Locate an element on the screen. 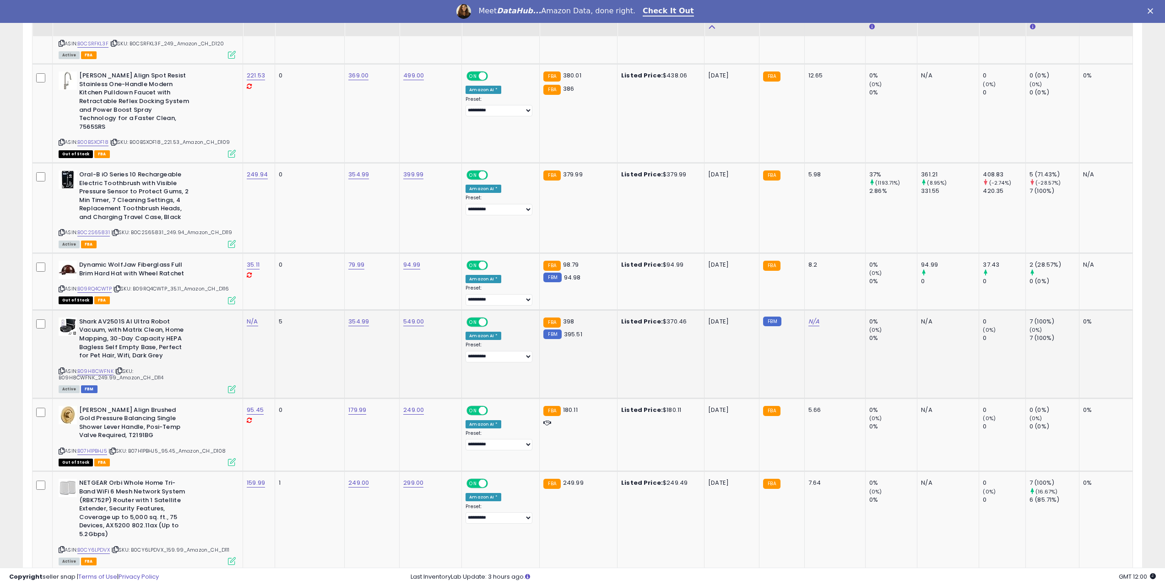 Image resolution: width=1165 pixels, height=586 pixels. span: | SKU: B09RQ4CWTP_35.11_Amazon_CH_D116 is located at coordinates (171, 288).